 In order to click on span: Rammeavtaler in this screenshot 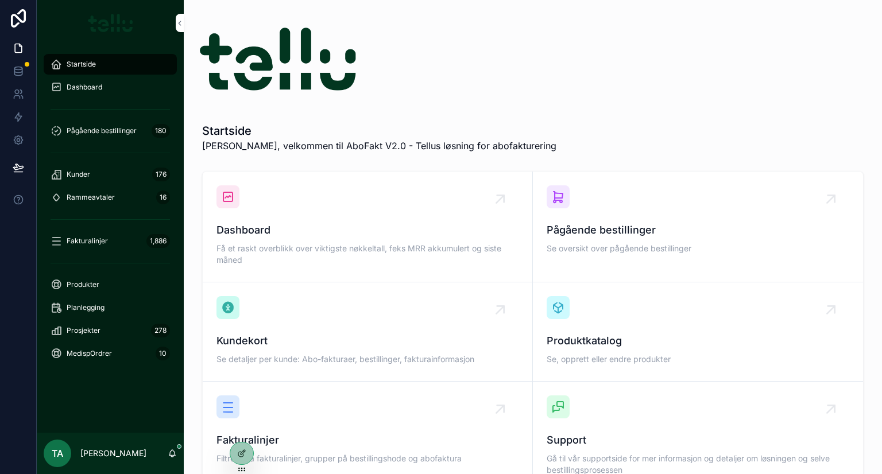, I will do `click(91, 197)`.